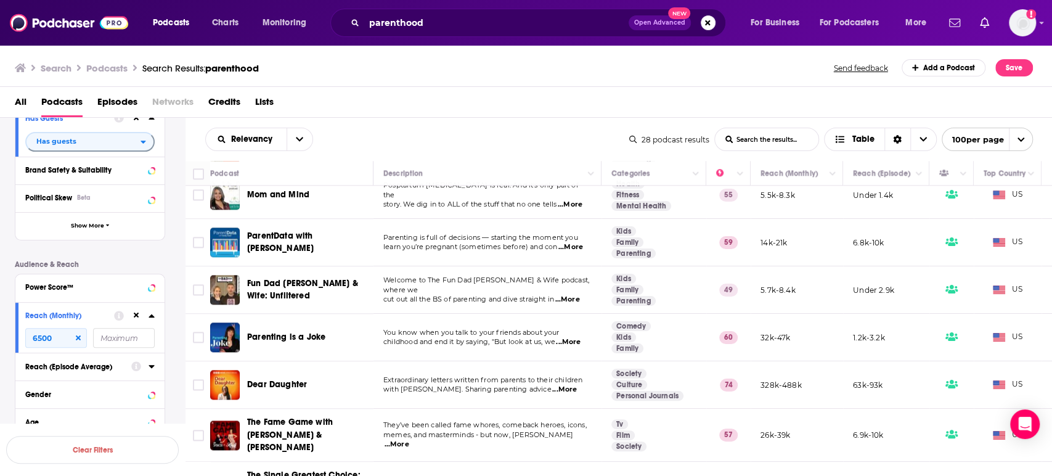 Image resolution: width=1052 pixels, height=476 pixels. Describe the element at coordinates (1022, 23) in the screenshot. I see `span: Logged in as notablypr2` at that location.